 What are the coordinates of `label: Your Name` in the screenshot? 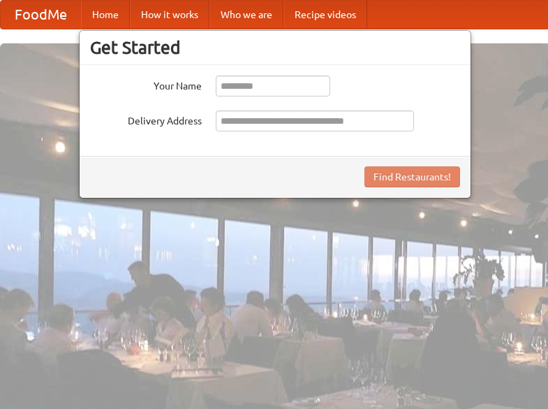 It's located at (146, 84).